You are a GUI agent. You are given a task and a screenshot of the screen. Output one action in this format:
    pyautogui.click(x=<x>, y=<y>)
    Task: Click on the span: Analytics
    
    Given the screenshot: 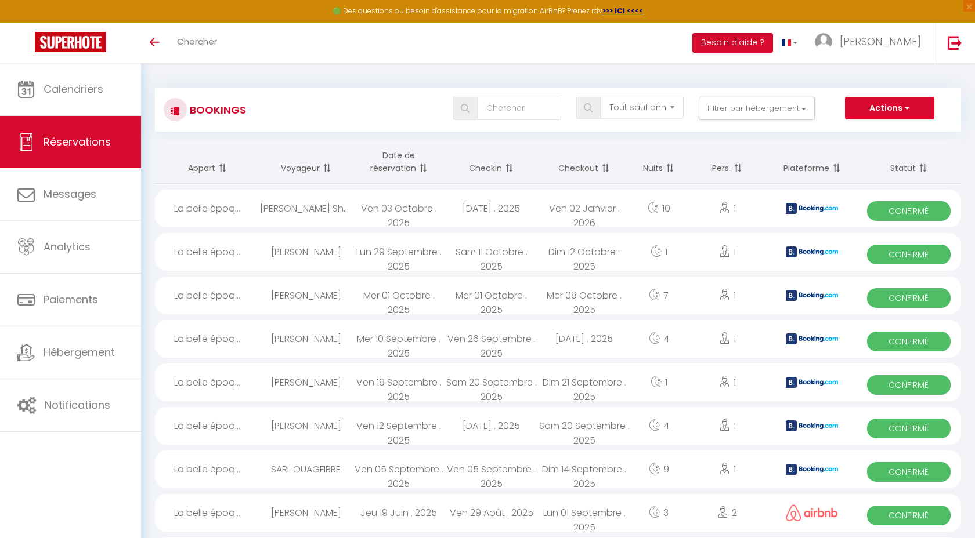 What is the action you would take?
    pyautogui.click(x=67, y=247)
    